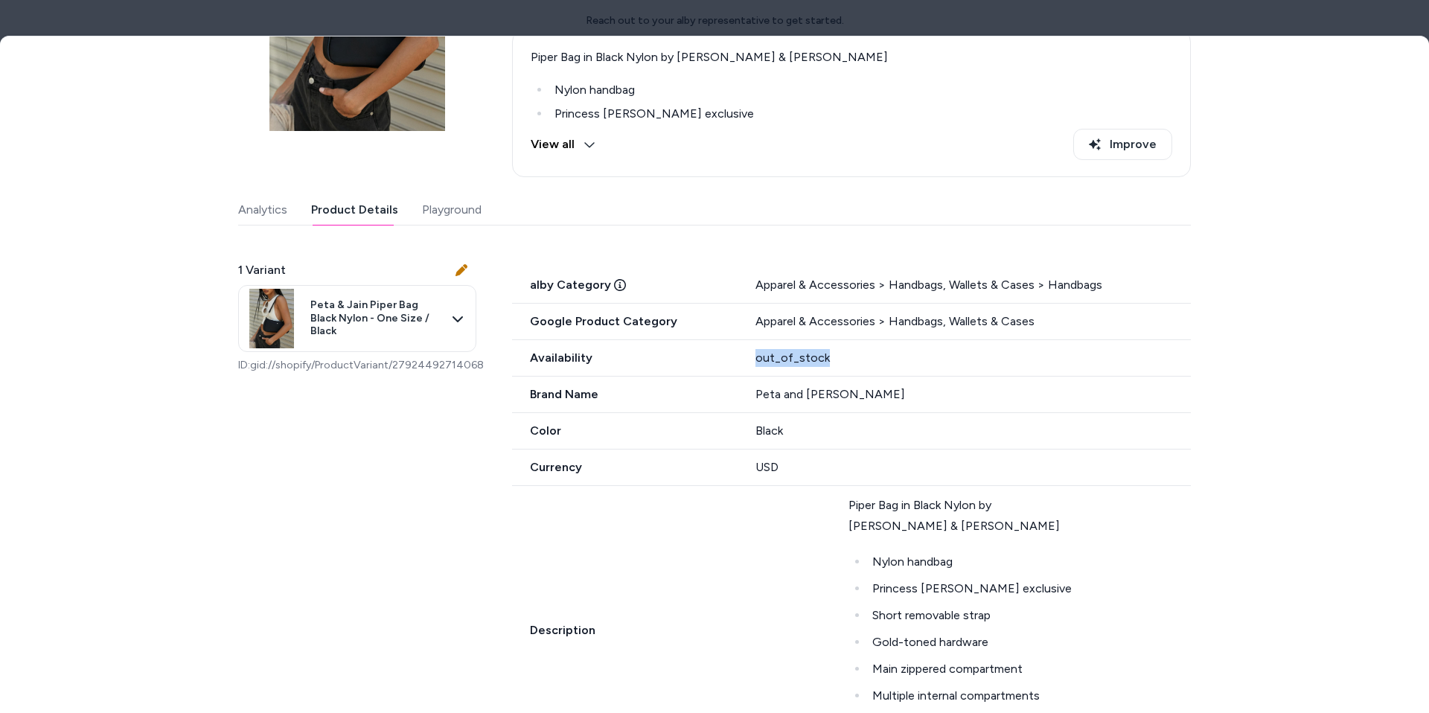  I want to click on button: View all, so click(563, 144).